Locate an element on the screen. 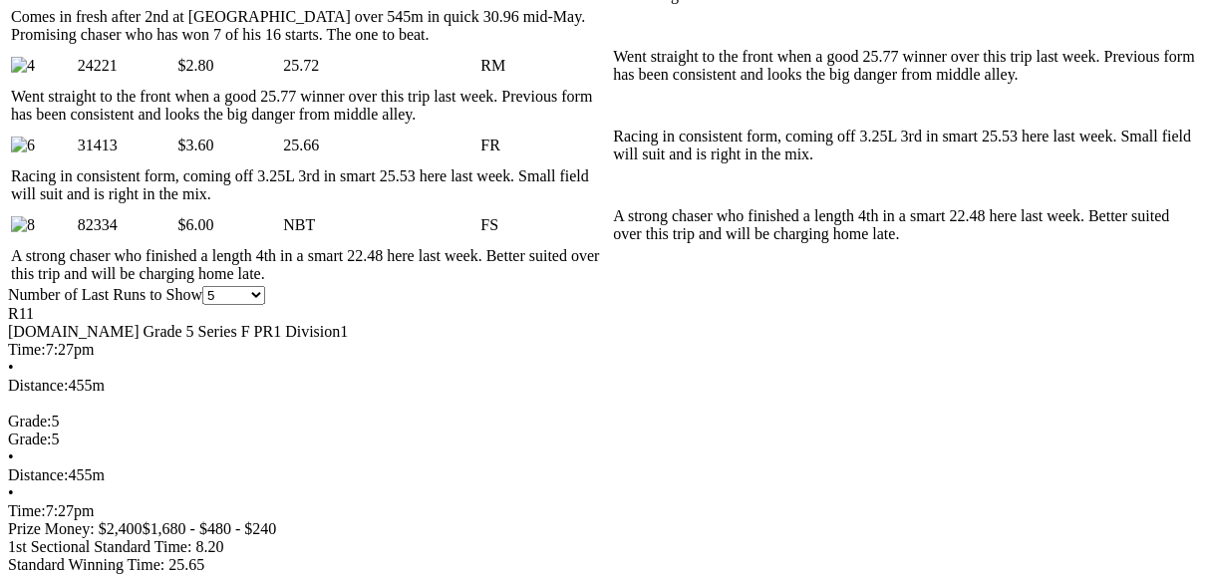 The image size is (1206, 576). div: Number of Last Runs to Show is located at coordinates (603, 295).